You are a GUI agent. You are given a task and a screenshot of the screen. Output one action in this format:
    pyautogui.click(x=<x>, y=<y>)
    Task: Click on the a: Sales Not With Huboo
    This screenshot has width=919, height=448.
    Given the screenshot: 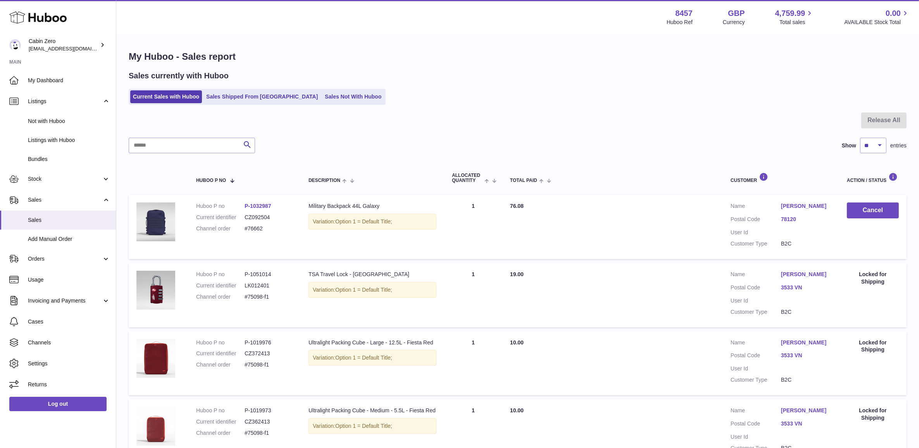 What is the action you would take?
    pyautogui.click(x=353, y=97)
    